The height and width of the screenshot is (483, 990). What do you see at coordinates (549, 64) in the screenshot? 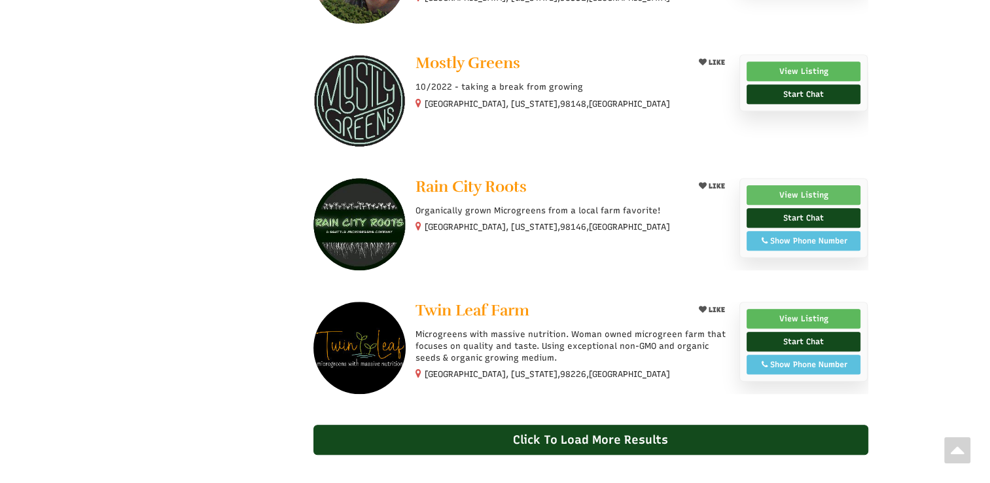
I see `a: Mostly Greens` at bounding box center [549, 64].